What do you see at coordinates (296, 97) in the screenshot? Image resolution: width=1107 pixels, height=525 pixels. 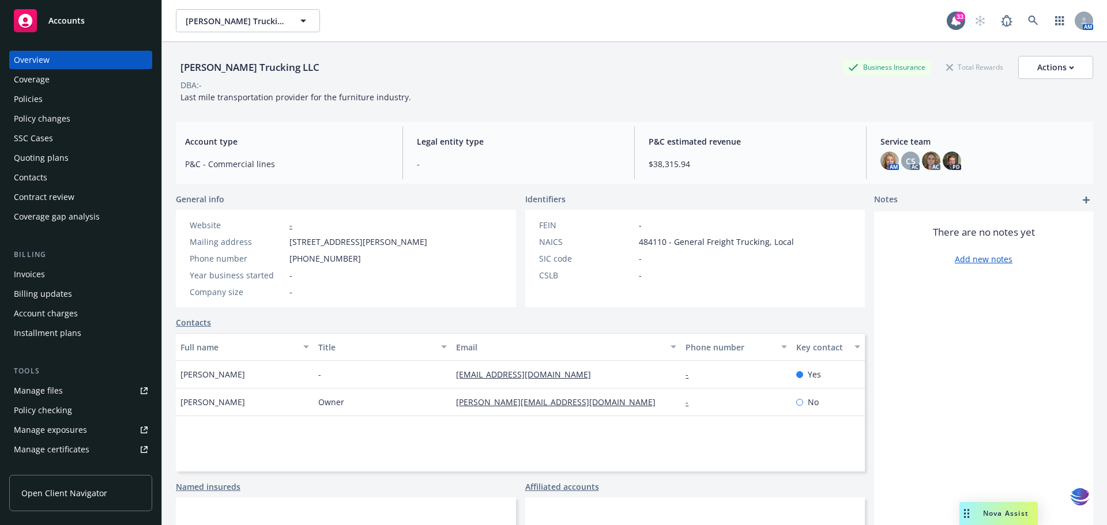 I see `span: Last mile transportation provider for the furniture industry.` at bounding box center [296, 97].